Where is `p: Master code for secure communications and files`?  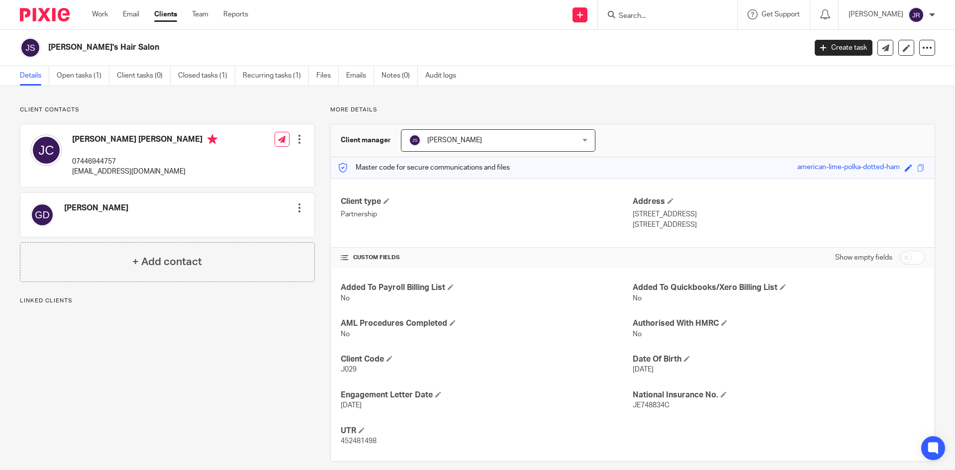
p: Master code for secure communications and files is located at coordinates (424, 168).